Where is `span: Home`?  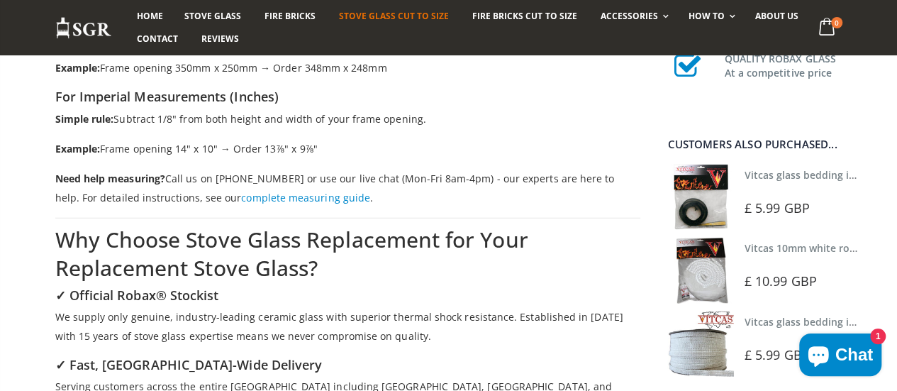
span: Home is located at coordinates (150, 16).